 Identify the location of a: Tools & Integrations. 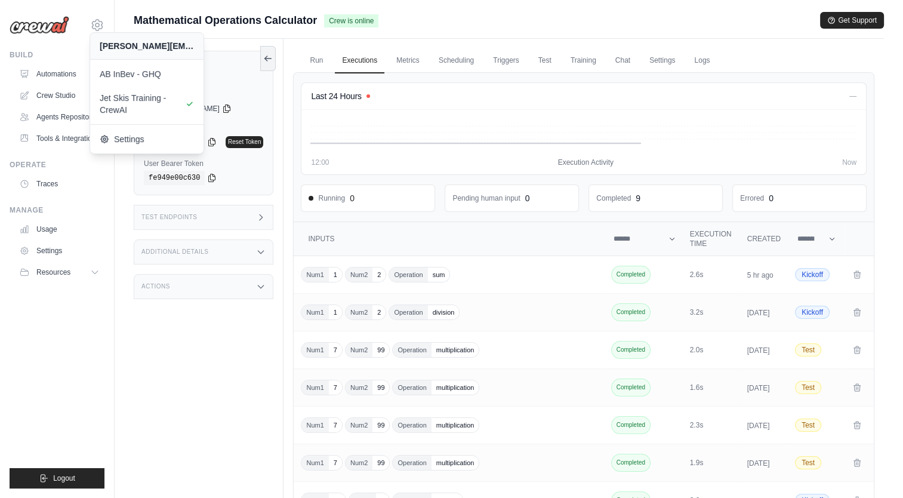
(59, 139).